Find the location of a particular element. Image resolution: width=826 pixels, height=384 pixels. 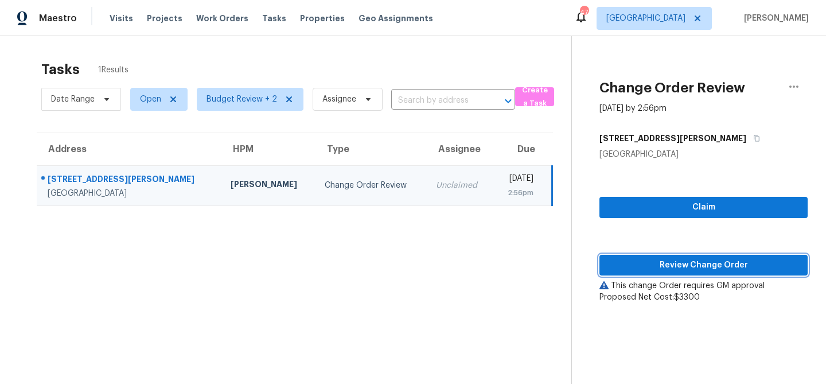

button: Create a Task is located at coordinates (535, 96).